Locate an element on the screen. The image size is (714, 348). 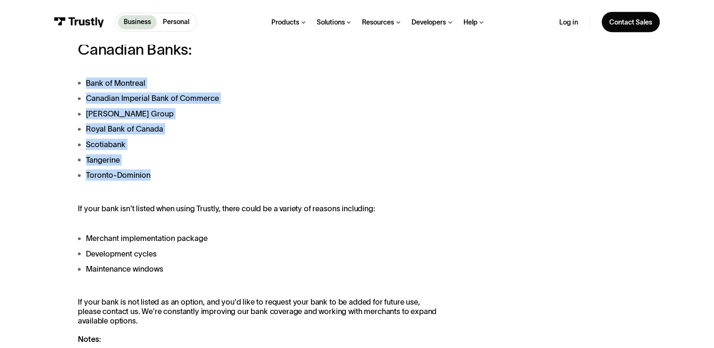
li: Scotiabank is located at coordinates (257, 144).